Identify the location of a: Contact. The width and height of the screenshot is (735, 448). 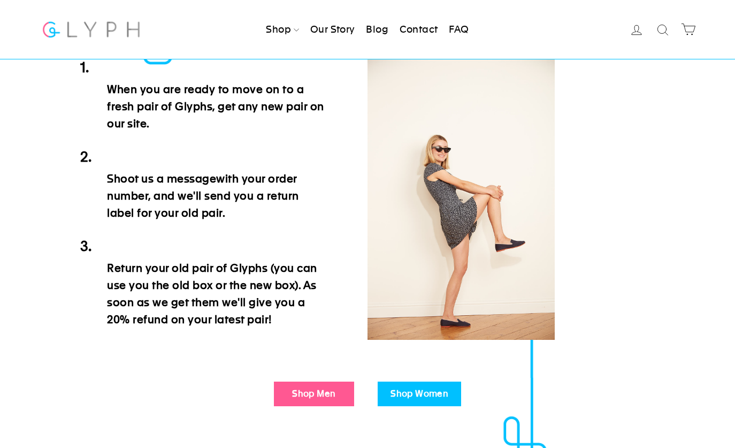
(419, 29).